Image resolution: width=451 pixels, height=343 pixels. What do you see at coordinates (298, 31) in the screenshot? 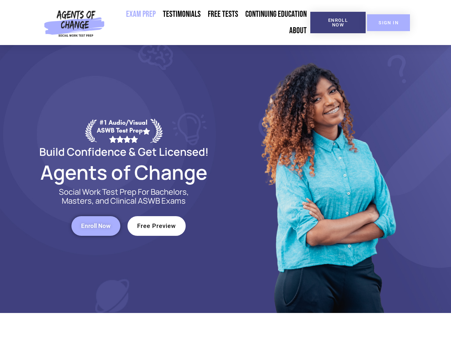
I see `a: About` at bounding box center [298, 31].